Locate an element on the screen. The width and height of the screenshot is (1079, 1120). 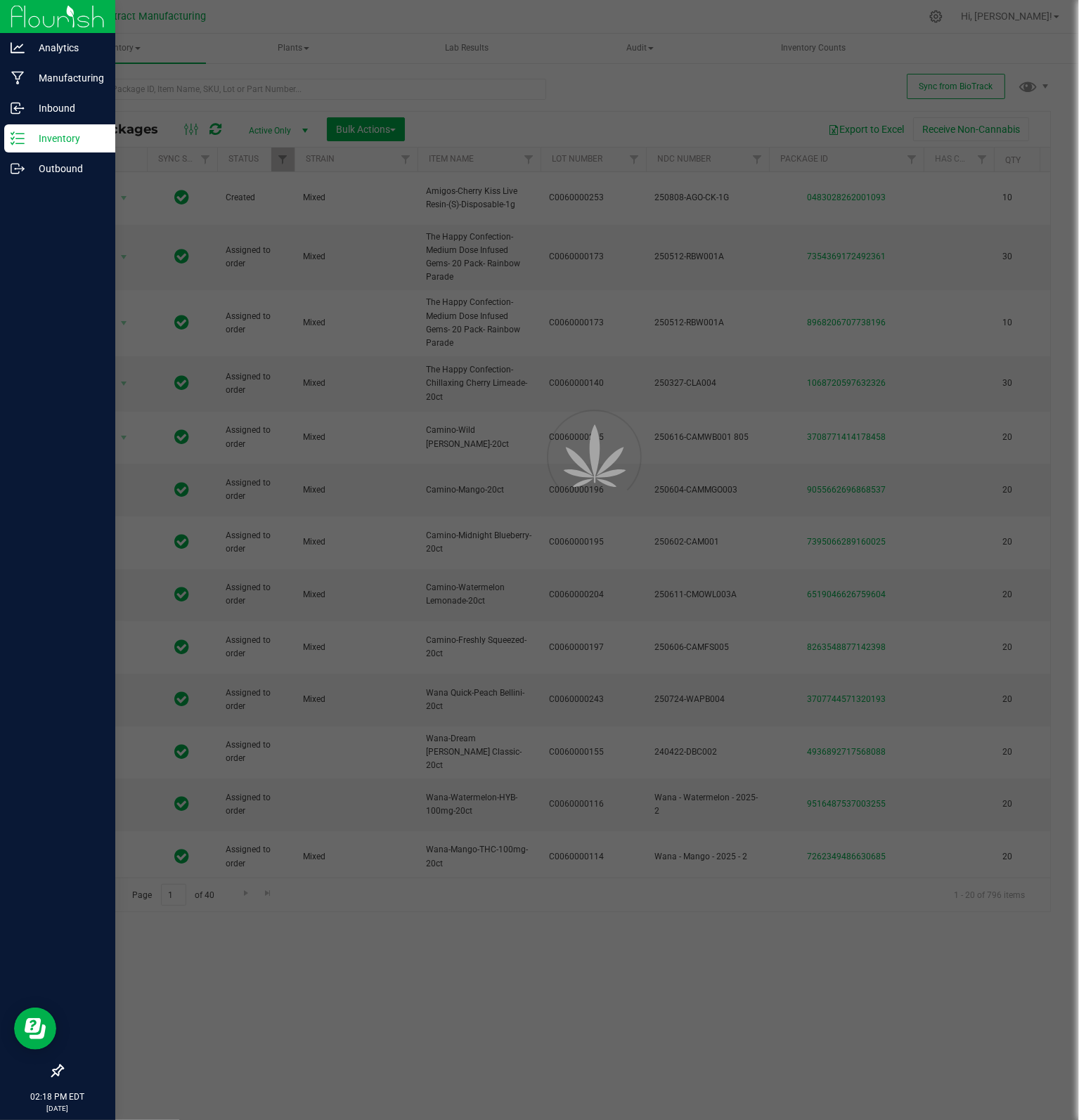
p: 02:18 PM EDT is located at coordinates (58, 1097).